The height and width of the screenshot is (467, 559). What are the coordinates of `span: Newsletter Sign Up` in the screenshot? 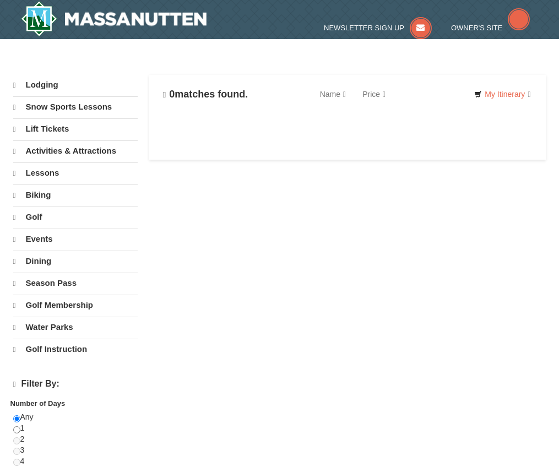 It's located at (364, 28).